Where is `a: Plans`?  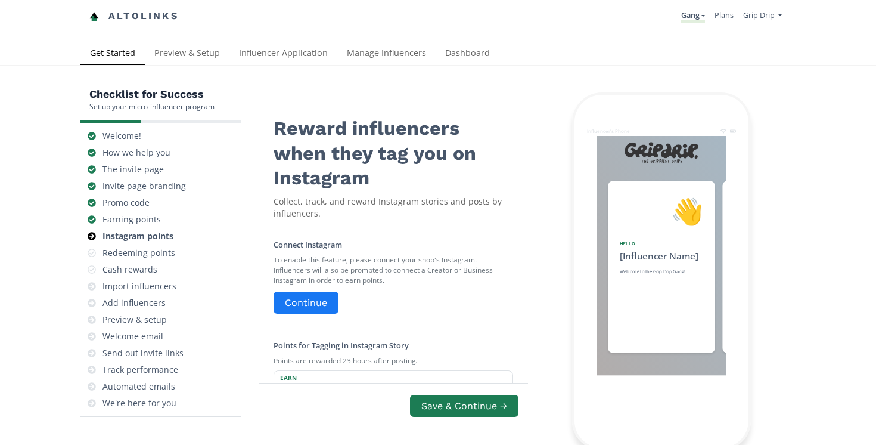
a: Plans is located at coordinates (724, 15).